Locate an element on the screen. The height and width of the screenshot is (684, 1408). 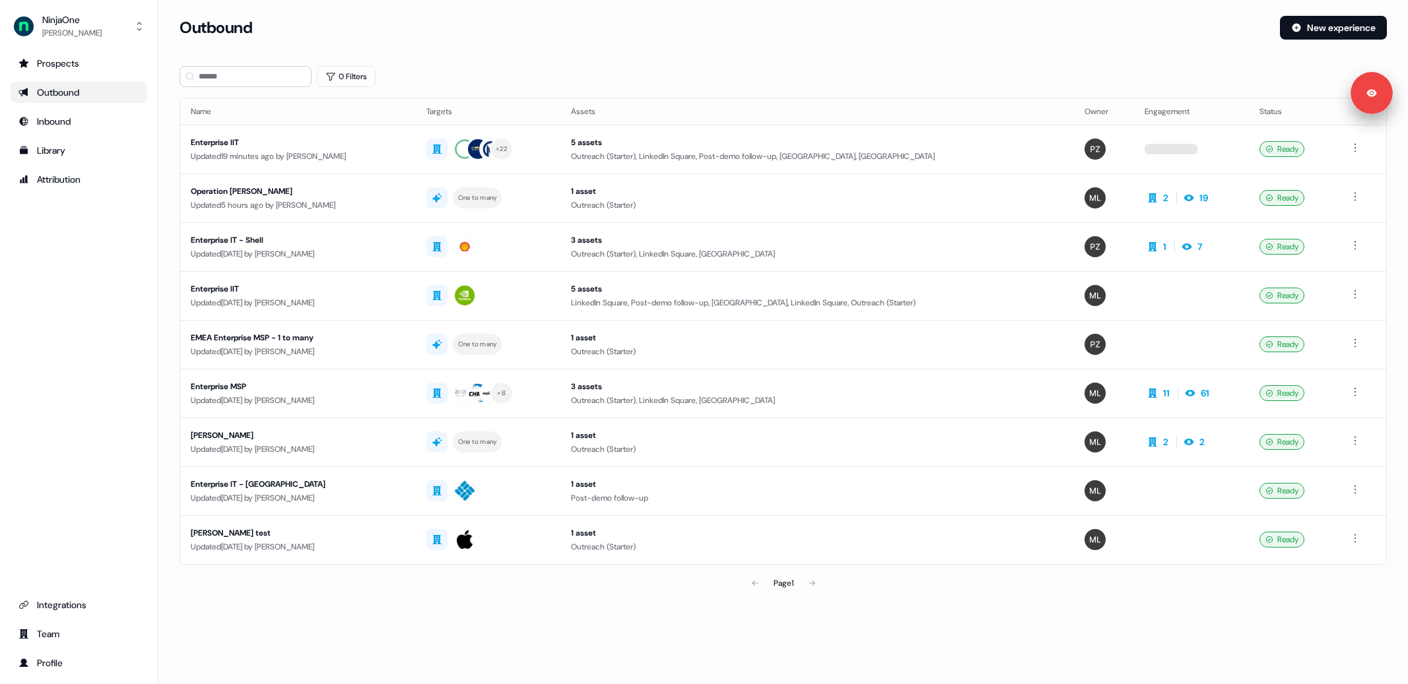
div: NinjaOne is located at coordinates (72, 20).